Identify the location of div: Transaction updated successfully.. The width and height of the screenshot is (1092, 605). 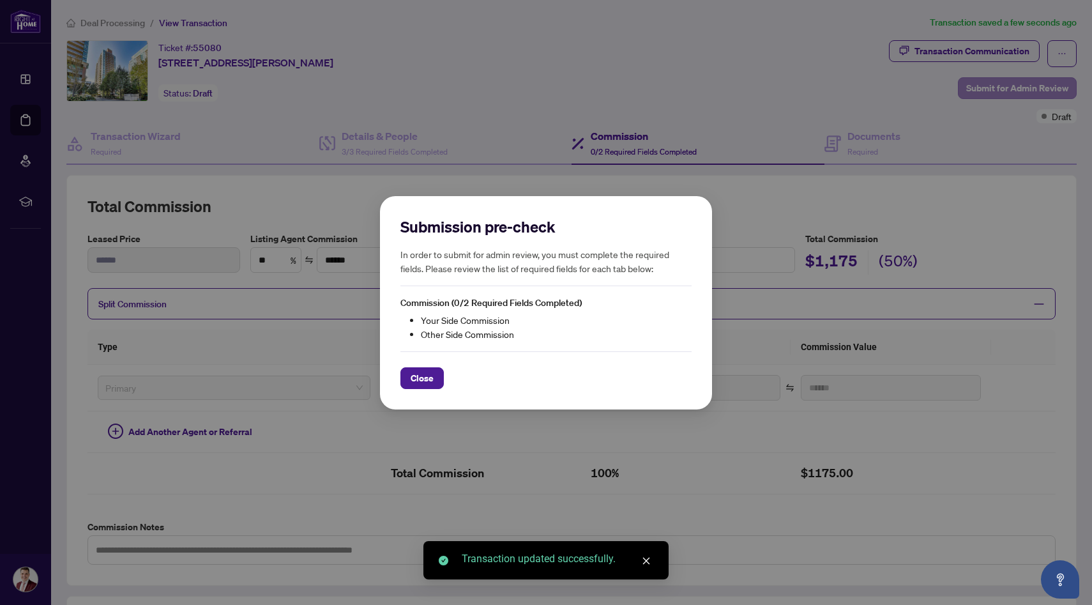
(558, 559).